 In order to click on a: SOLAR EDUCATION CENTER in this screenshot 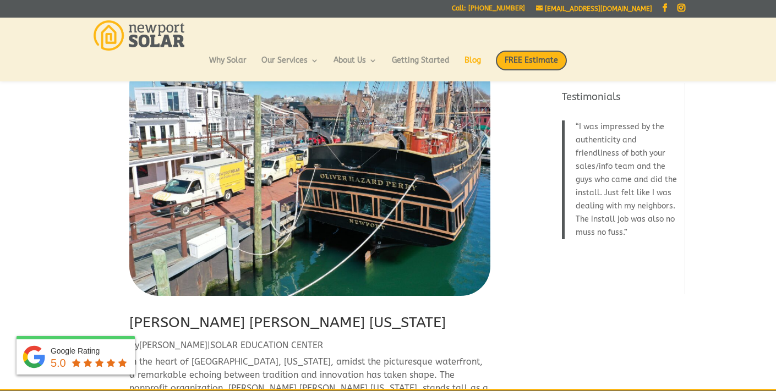, I will do `click(266, 345)`.